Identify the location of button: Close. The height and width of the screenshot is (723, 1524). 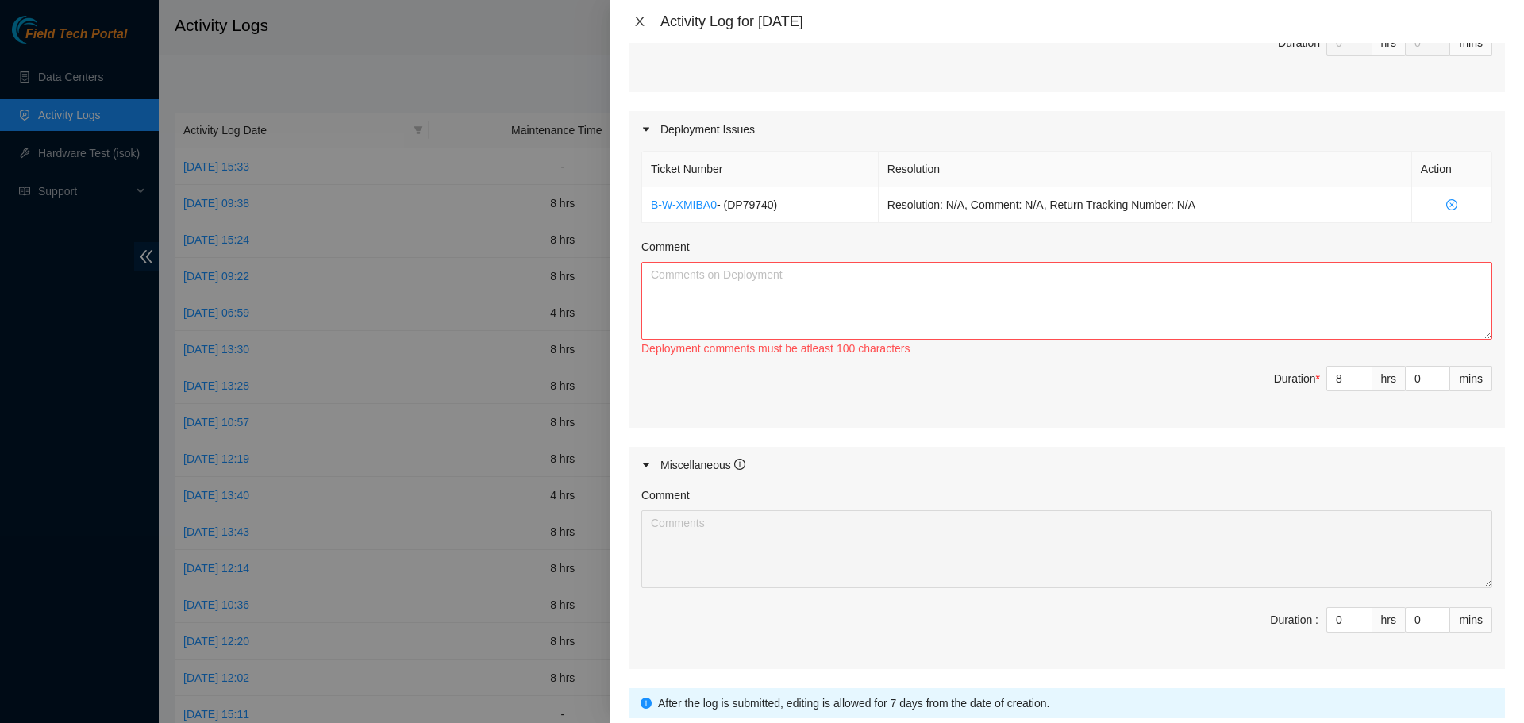
(640, 21).